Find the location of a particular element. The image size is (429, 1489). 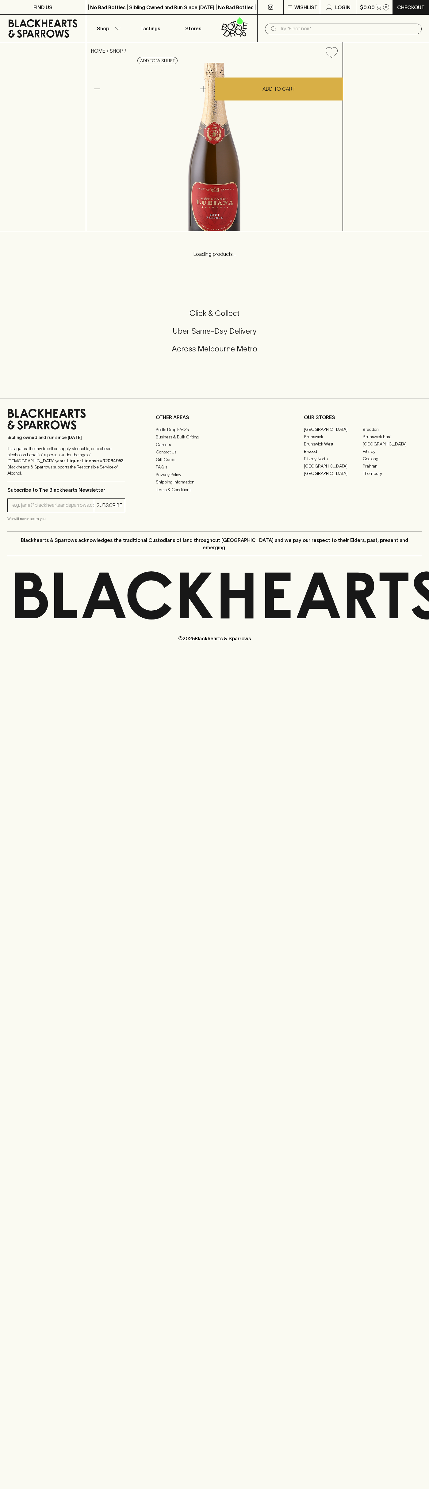

p: It is against the law to sell or supply alcohol to, or to obtain alcohol on behalf of a person un... is located at coordinates (66, 461).